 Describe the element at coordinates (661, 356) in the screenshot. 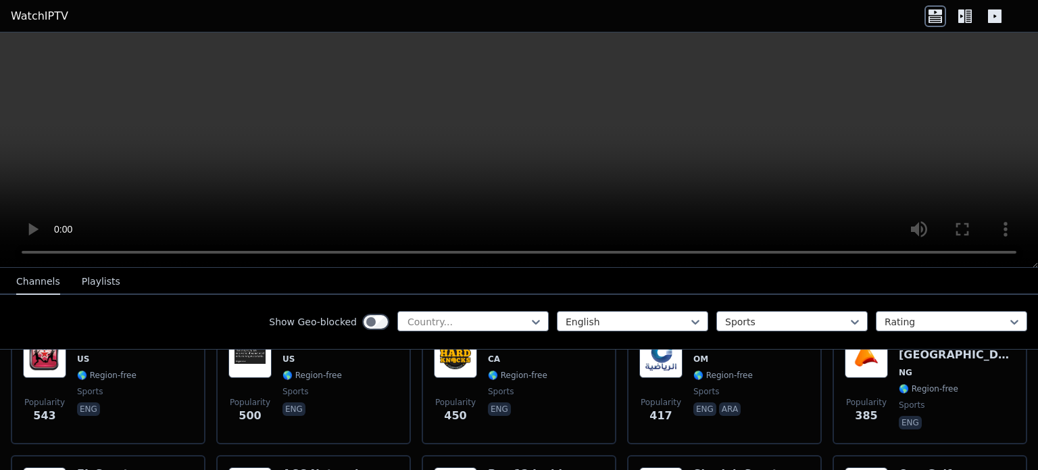

I see `img: Oman Sports TV` at that location.